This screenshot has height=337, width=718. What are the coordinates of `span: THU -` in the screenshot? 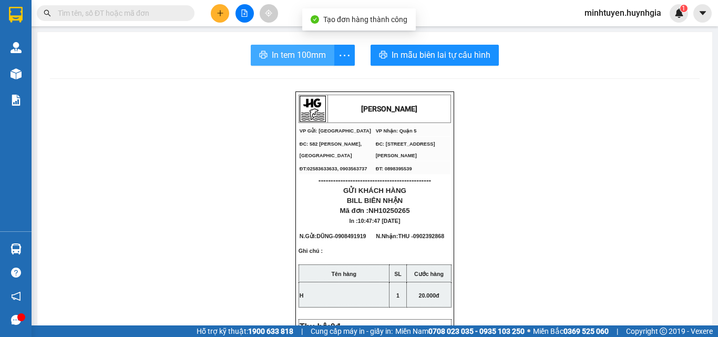 It's located at (421, 236).